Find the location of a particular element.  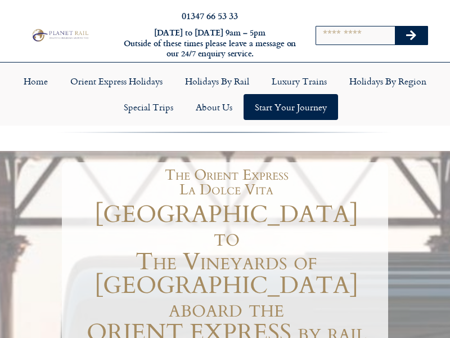

a: Holidays by Rail is located at coordinates (217, 81).